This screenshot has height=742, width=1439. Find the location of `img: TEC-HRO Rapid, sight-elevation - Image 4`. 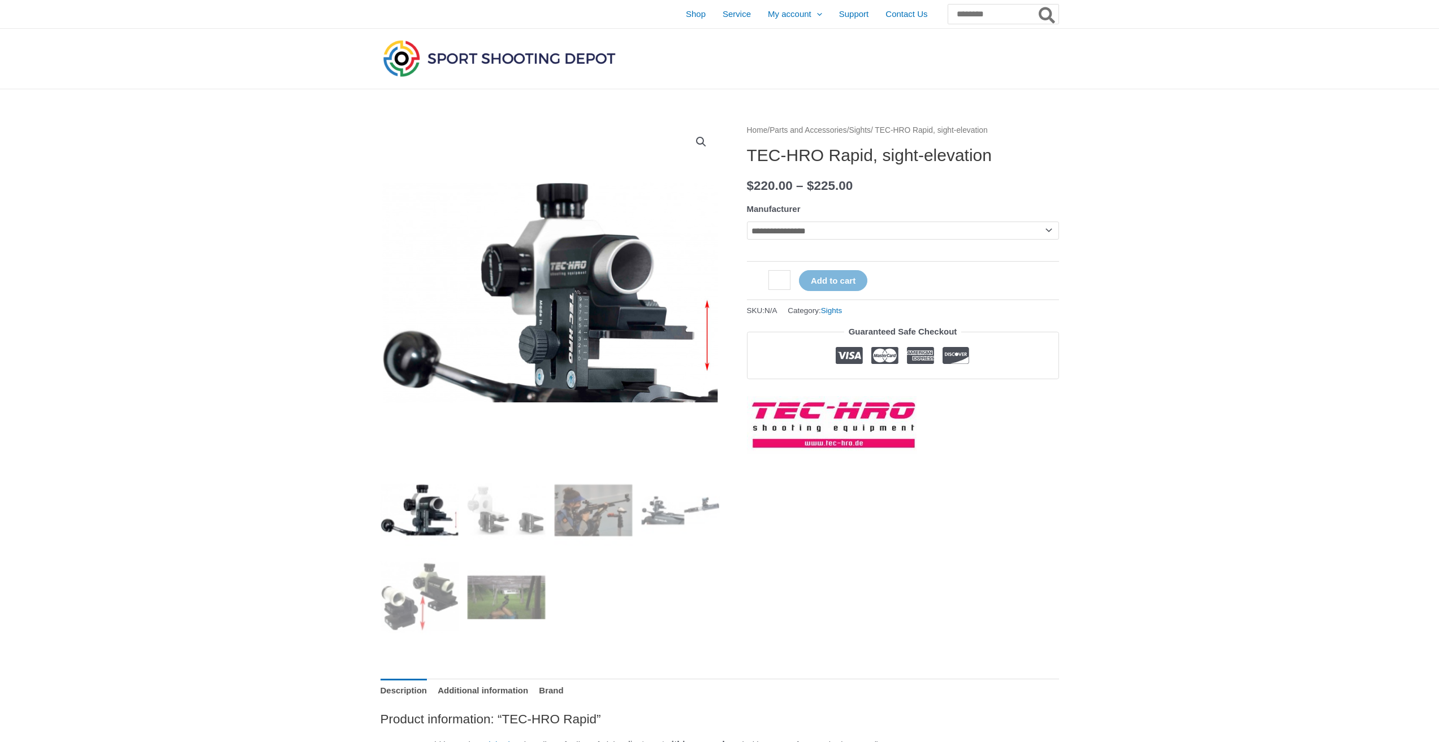

img: TEC-HRO Rapid, sight-elevation - Image 4 is located at coordinates (680, 510).